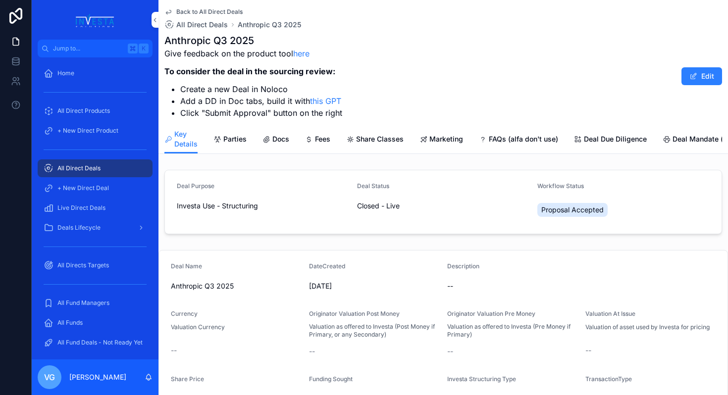 The height and width of the screenshot is (395, 728). I want to click on li: Click "Submit Approval" button on the right, so click(261, 113).